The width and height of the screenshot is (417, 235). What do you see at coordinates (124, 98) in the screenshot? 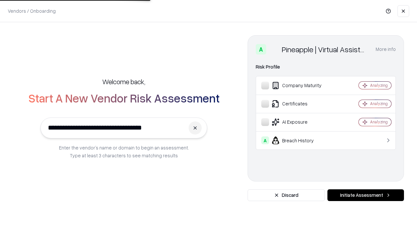
I see `h2: Start A New Vendor Risk Assessment` at bounding box center [124, 98].